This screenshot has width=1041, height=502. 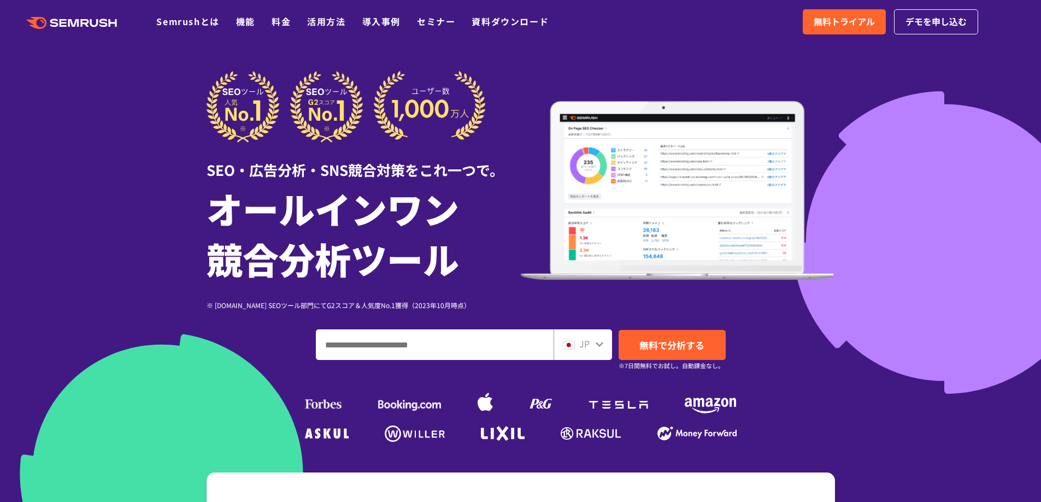 What do you see at coordinates (844, 22) in the screenshot?
I see `span: 無料トライアル` at bounding box center [844, 22].